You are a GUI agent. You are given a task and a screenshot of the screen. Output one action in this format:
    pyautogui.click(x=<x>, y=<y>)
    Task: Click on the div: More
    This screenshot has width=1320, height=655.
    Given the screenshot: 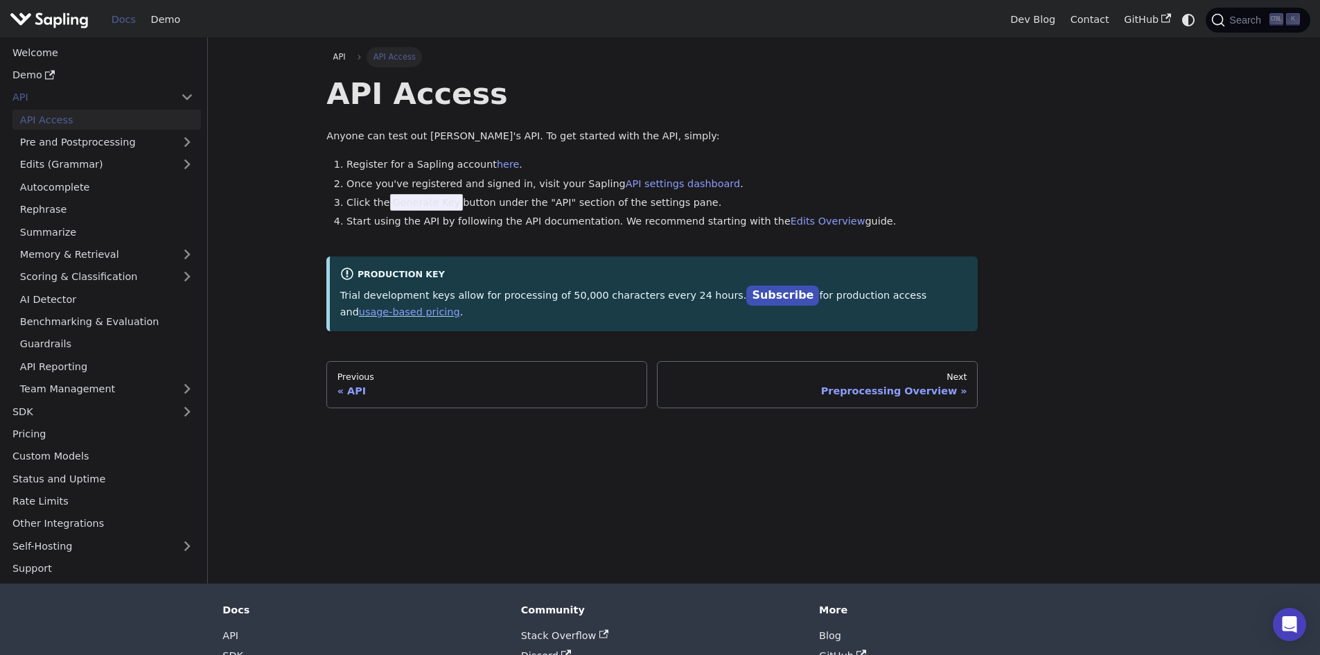 What is the action you would take?
    pyautogui.click(x=959, y=610)
    